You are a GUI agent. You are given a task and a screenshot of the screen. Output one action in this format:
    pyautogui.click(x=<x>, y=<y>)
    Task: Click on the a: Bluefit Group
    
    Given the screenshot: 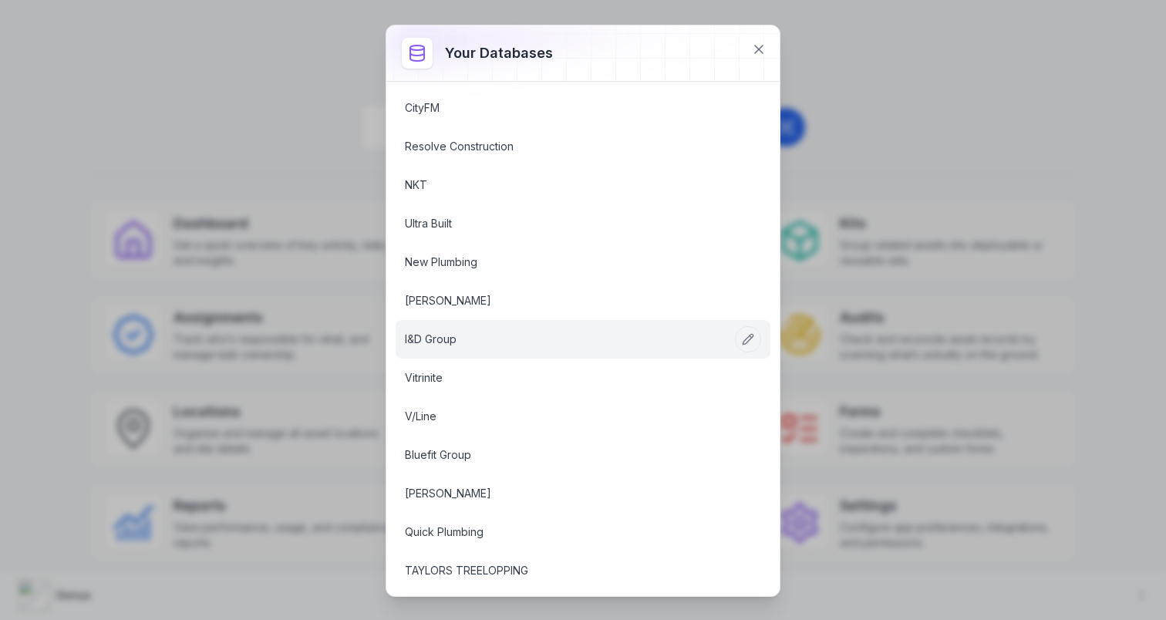 What is the action you would take?
    pyautogui.click(x=564, y=455)
    